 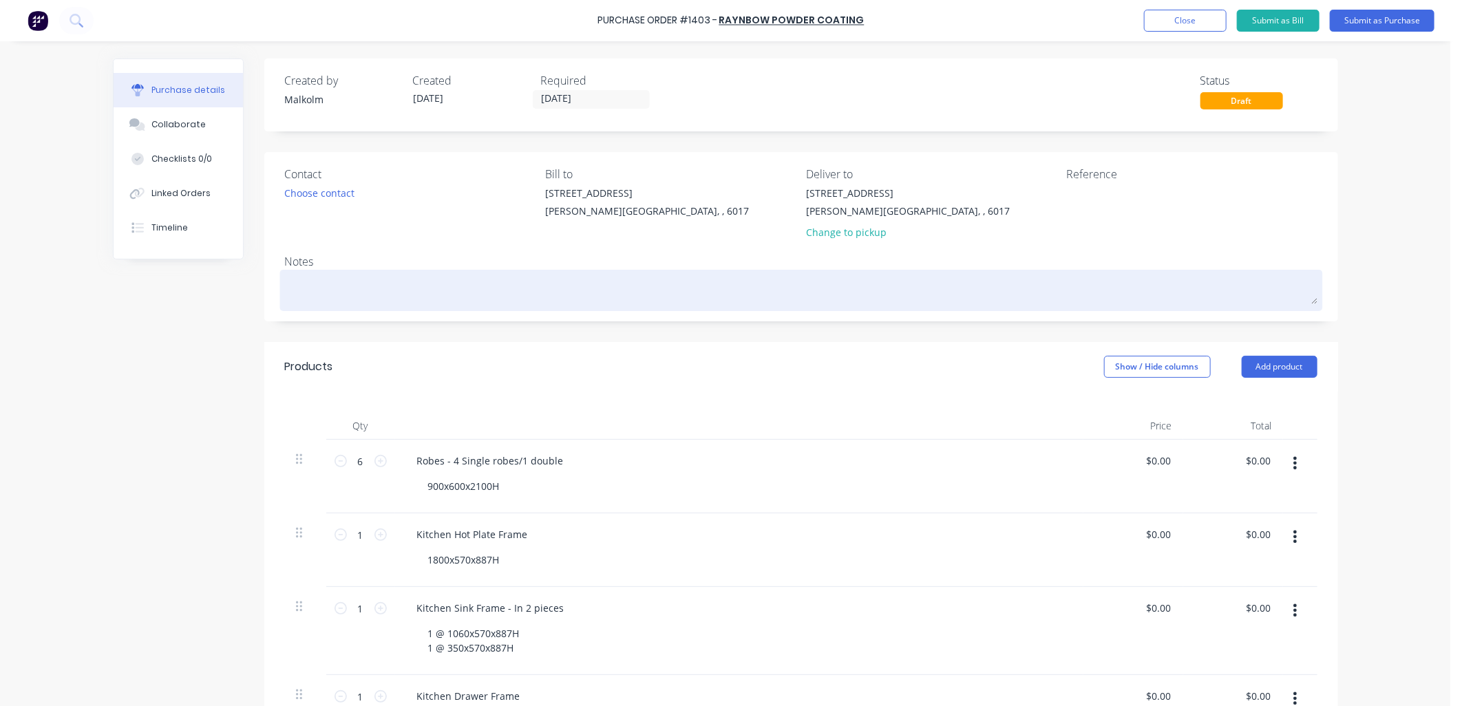 What do you see at coordinates (361, 426) in the screenshot?
I see `div: Qty` at bounding box center [361, 426].